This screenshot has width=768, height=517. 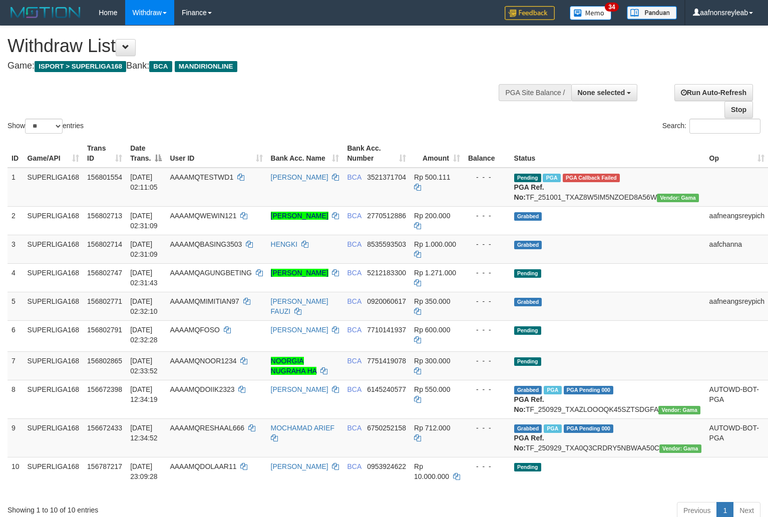 I want to click on td: 7, so click(x=16, y=365).